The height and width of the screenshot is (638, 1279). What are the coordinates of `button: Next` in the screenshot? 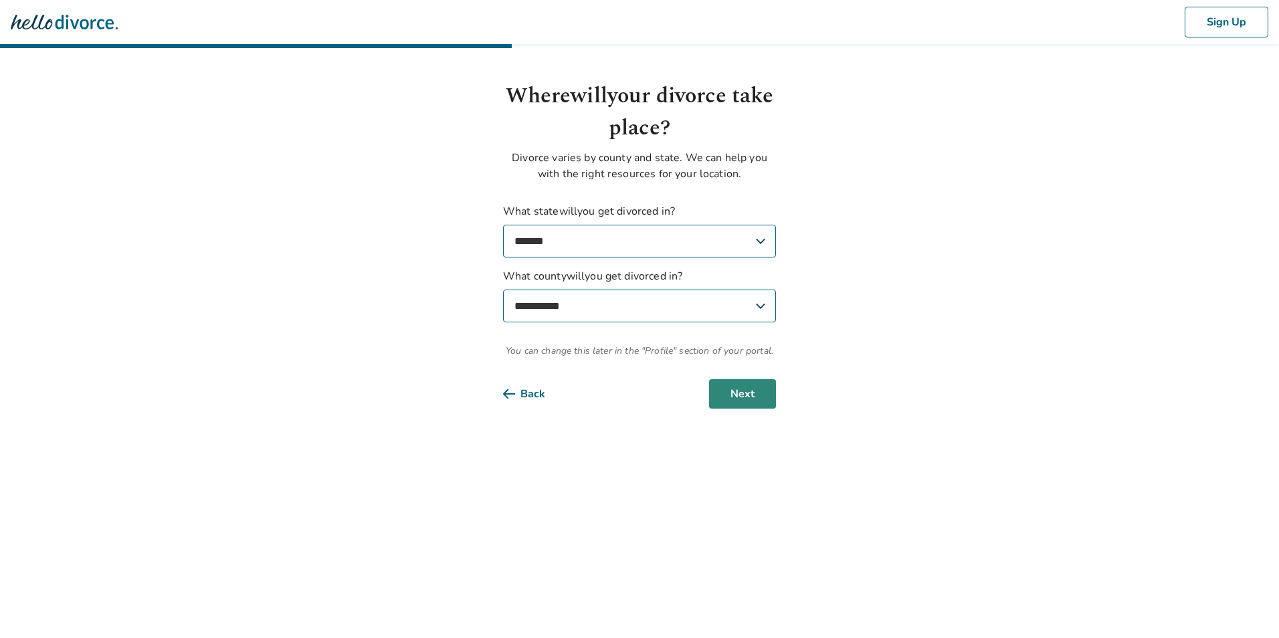 It's located at (743, 394).